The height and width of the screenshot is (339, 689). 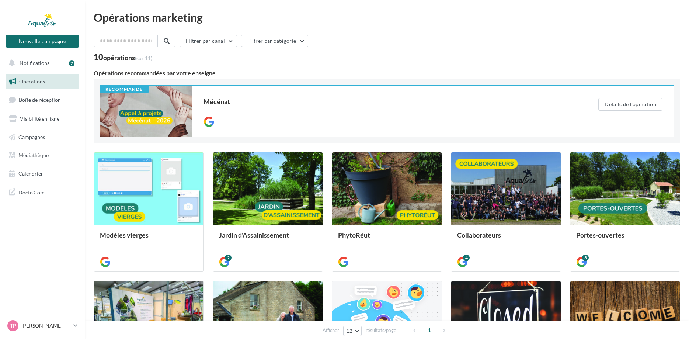 I want to click on div: 4, so click(x=467, y=258).